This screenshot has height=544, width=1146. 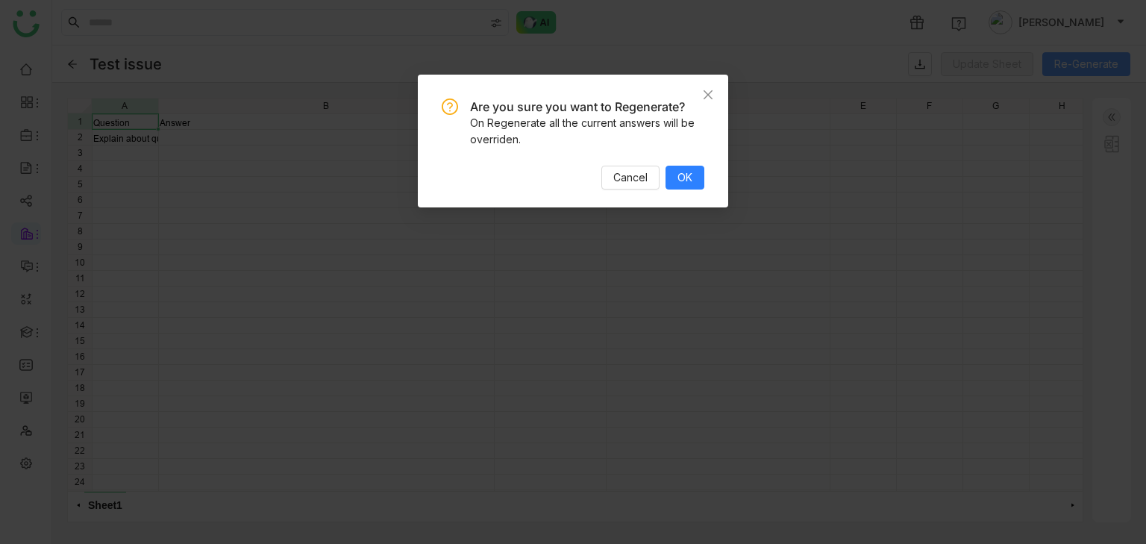 I want to click on div: On Regenerate all the current answers will be overriden., so click(x=587, y=131).